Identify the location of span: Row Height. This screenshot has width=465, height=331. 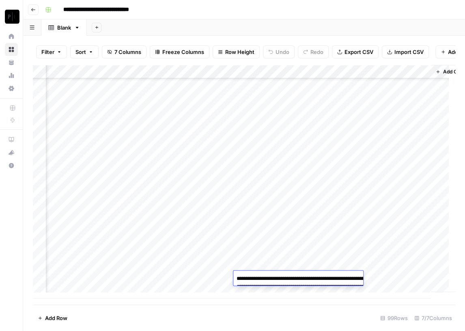
(240, 52).